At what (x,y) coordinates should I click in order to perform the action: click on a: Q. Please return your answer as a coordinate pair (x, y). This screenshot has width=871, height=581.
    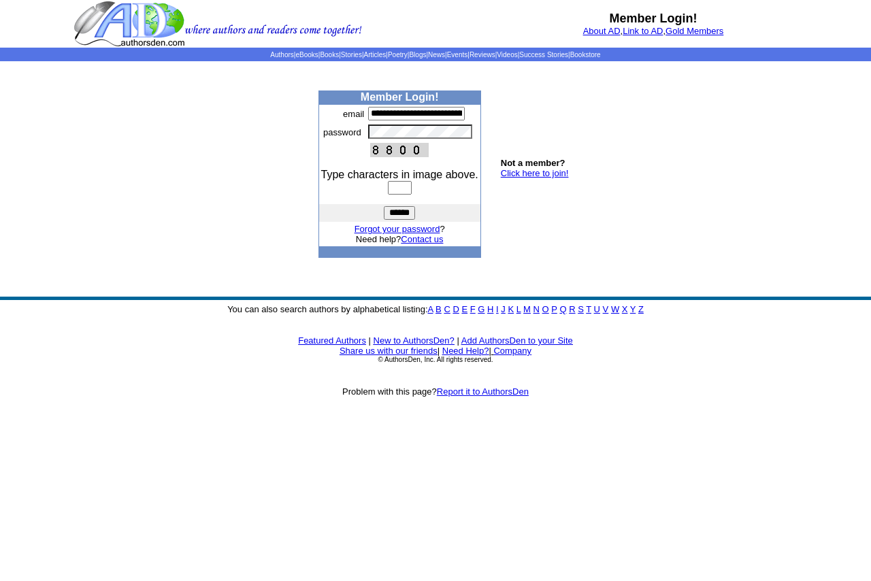
    Looking at the image, I should click on (563, 309).